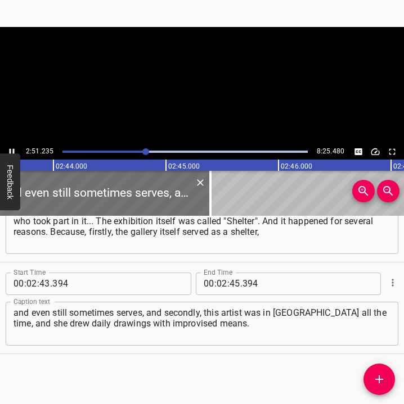 The height and width of the screenshot is (404, 404). I want to click on button: Toggle captions, so click(358, 152).